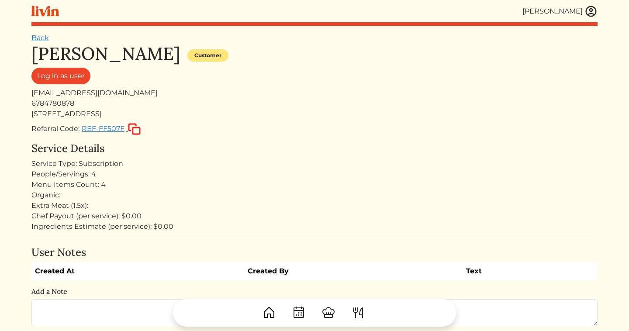  I want to click on span: Referral Code:, so click(55, 128).